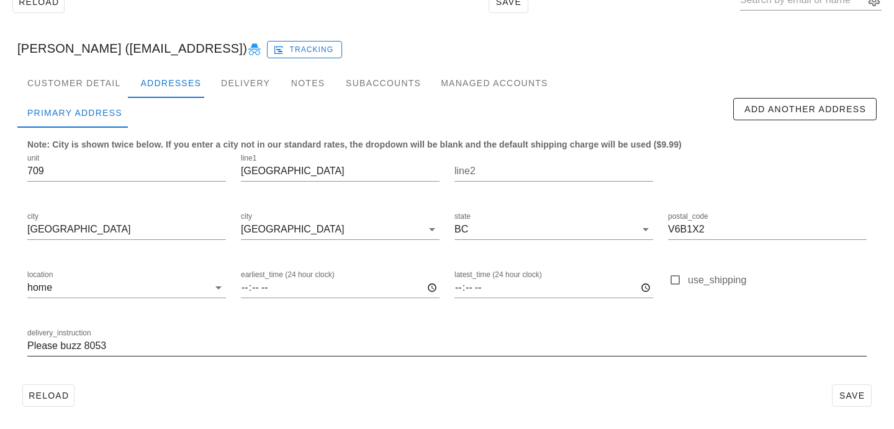 The image size is (894, 429). I want to click on label: delivery_instruction, so click(59, 333).